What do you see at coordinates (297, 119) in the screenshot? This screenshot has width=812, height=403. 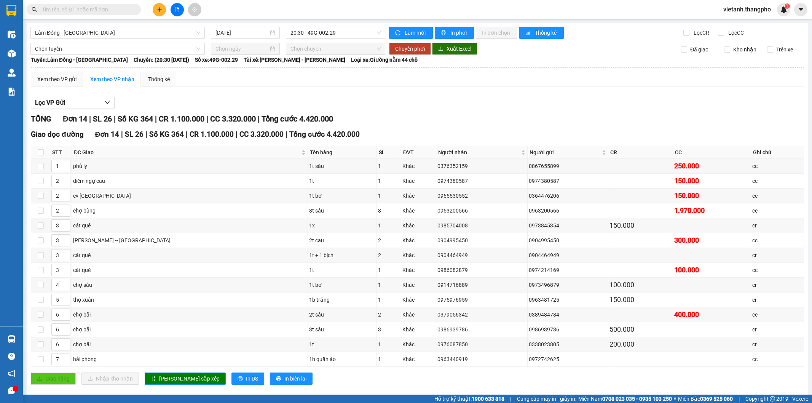 I see `span: Tổng cước 4.420.000` at bounding box center [297, 119].